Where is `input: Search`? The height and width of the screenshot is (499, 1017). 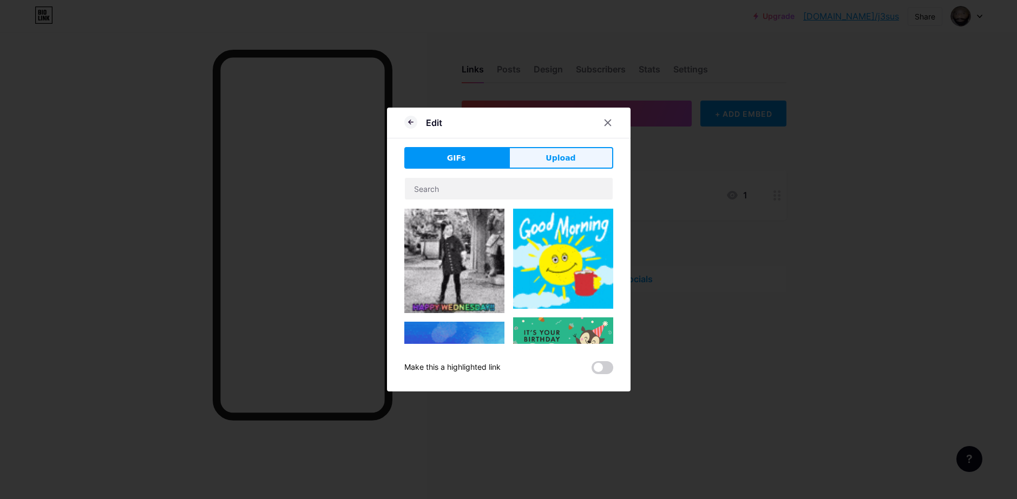
input: Search is located at coordinates (509, 189).